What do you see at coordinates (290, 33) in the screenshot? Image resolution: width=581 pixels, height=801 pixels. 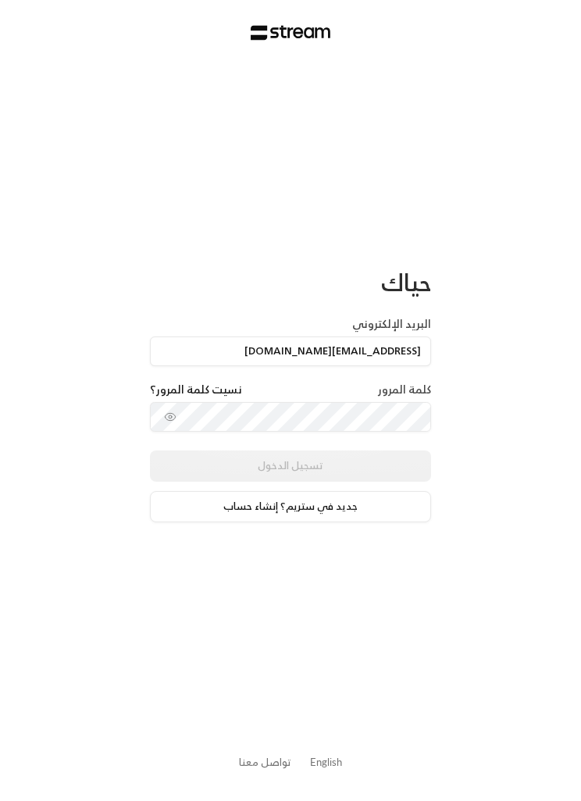 I see `img: Stream Logo` at bounding box center [290, 33].